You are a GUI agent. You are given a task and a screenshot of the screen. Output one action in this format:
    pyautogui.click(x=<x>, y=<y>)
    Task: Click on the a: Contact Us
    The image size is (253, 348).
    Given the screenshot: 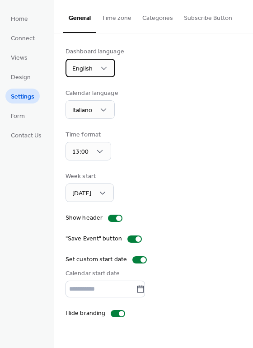 What is the action you would take?
    pyautogui.click(x=26, y=135)
    